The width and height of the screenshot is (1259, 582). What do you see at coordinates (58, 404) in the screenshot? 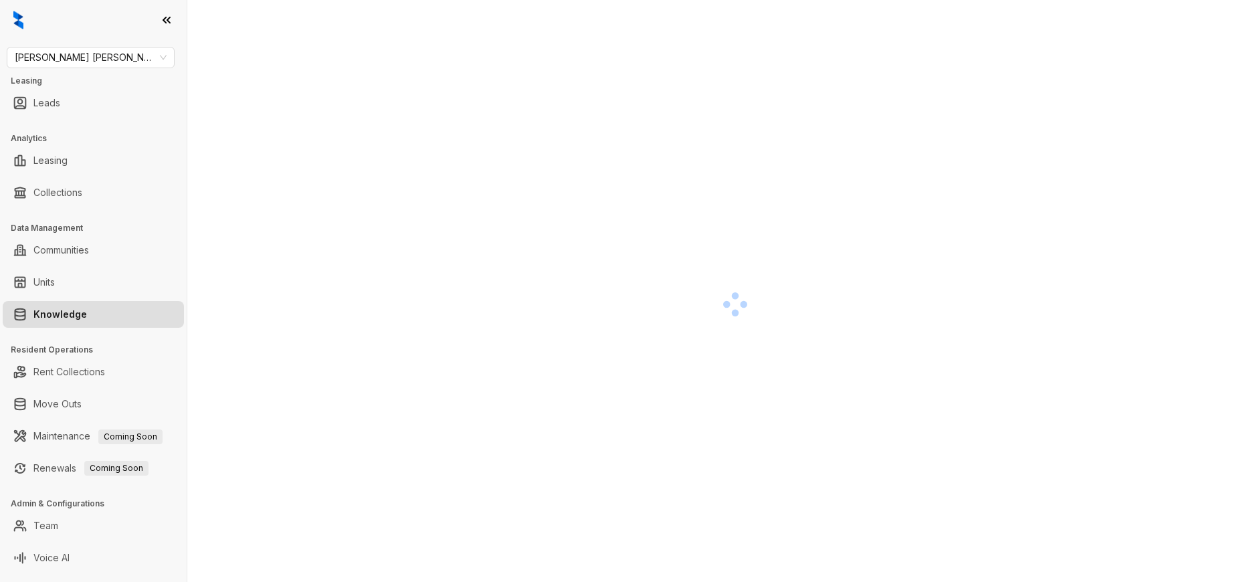
I see `a: Move Outs` at bounding box center [58, 404].